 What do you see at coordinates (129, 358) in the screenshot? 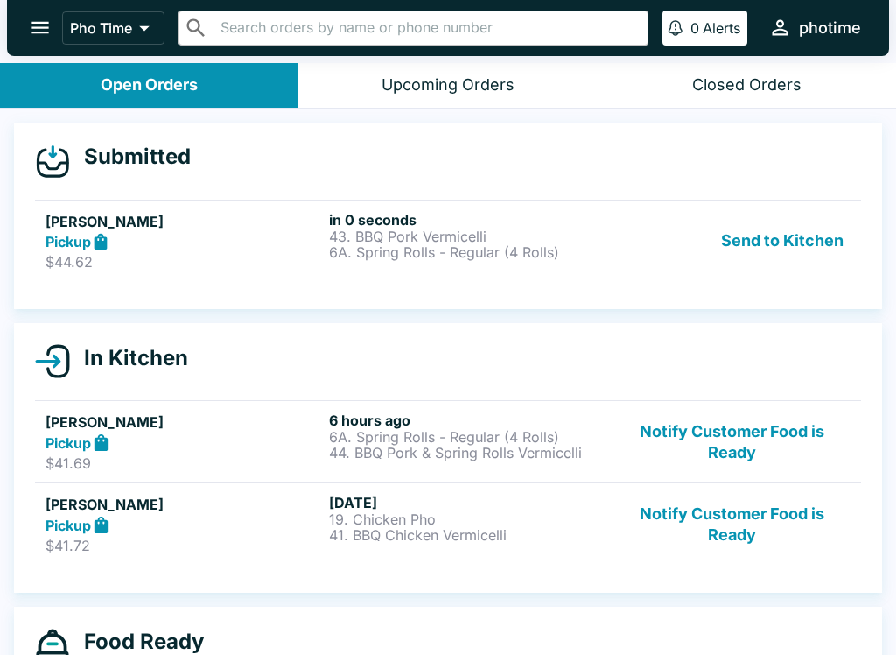
I see `h4: In Kitchen` at bounding box center [129, 358].